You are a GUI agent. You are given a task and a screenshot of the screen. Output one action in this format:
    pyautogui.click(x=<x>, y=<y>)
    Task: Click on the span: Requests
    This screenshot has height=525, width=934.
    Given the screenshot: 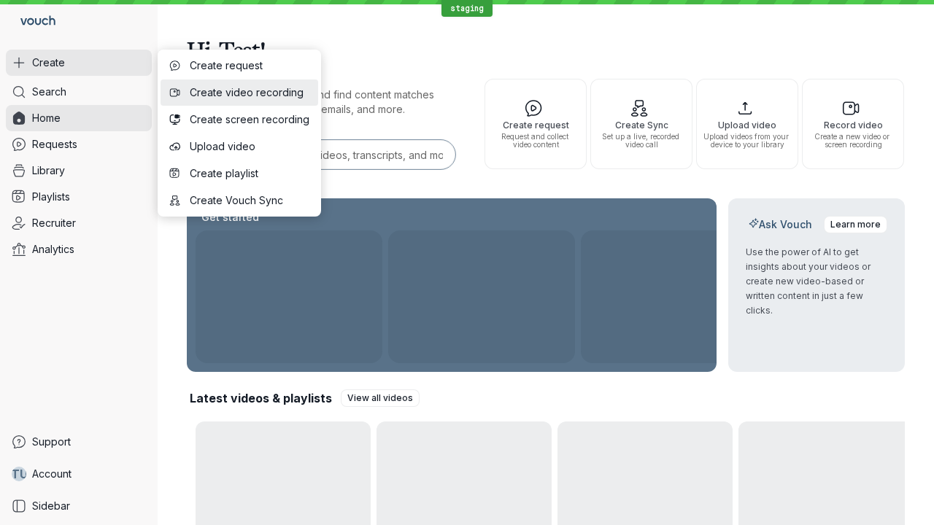 What is the action you would take?
    pyautogui.click(x=55, y=144)
    